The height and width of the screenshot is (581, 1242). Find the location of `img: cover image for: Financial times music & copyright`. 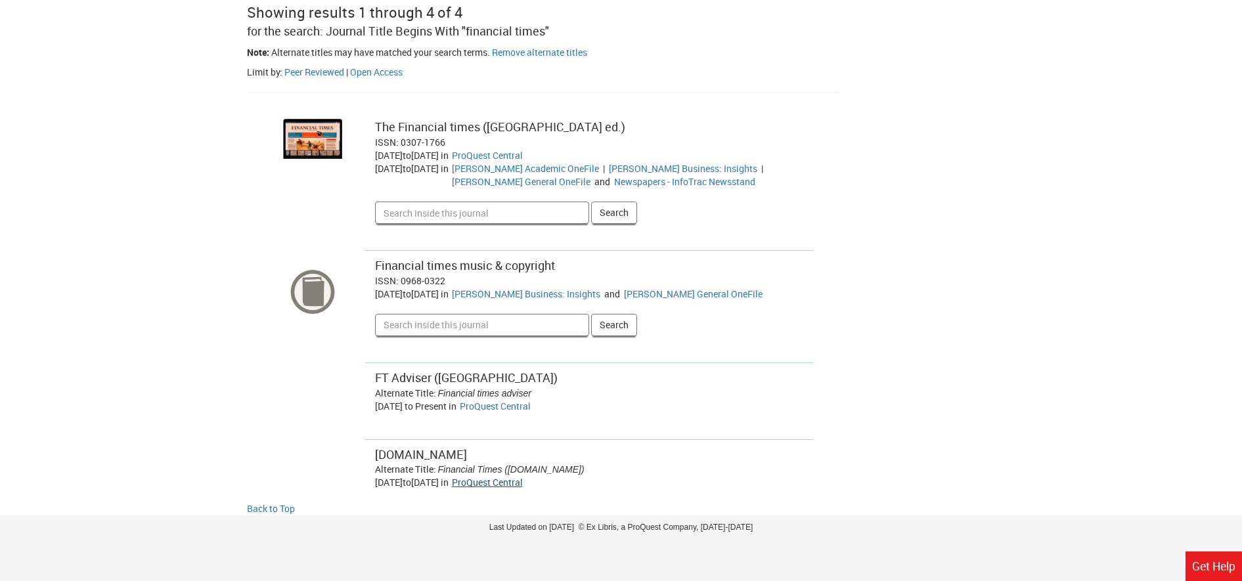

img: cover image for: Financial times music & copyright is located at coordinates (313, 292).